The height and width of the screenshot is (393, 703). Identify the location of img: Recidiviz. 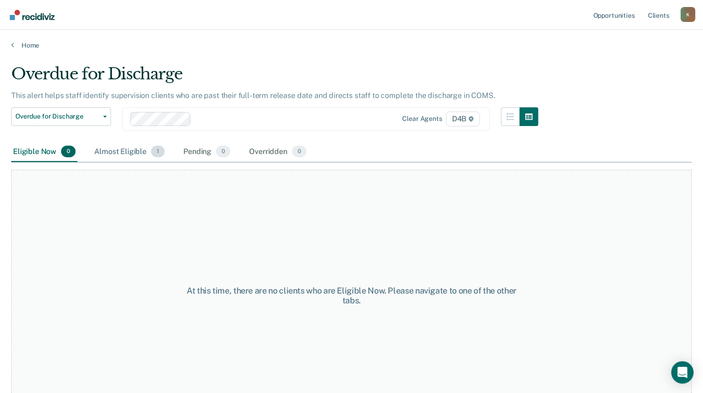
(32, 15).